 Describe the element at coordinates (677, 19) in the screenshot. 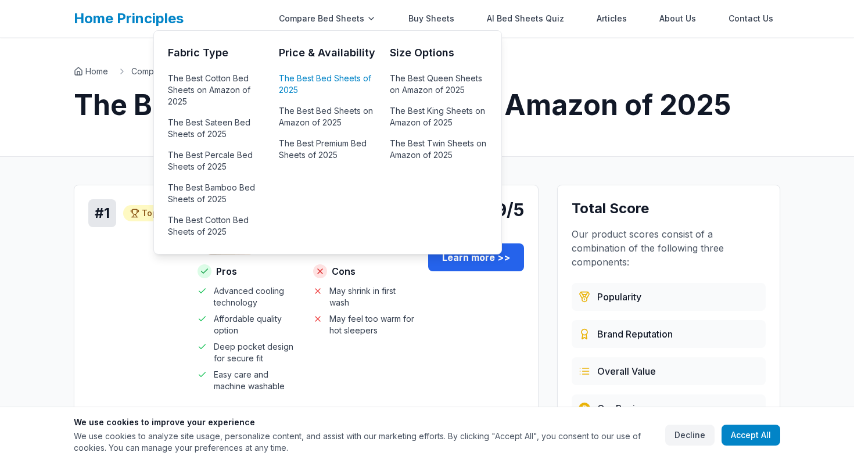

I see `a: About Us` at that location.